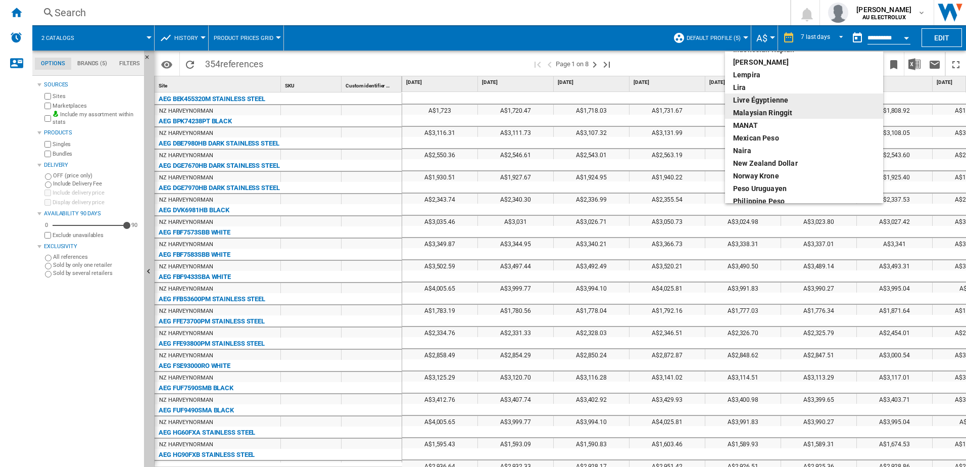 The height and width of the screenshot is (467, 966). Describe the element at coordinates (804, 87) in the screenshot. I see `div: lira` at that location.